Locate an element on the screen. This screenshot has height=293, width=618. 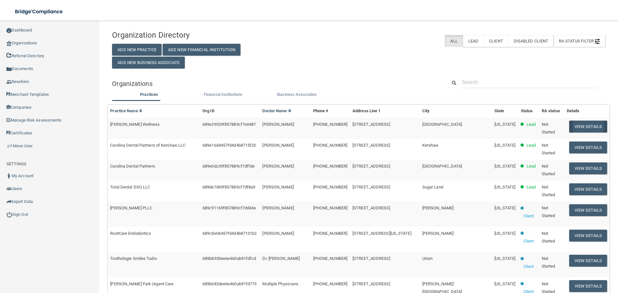
span: Union is located at coordinates (428, 259).